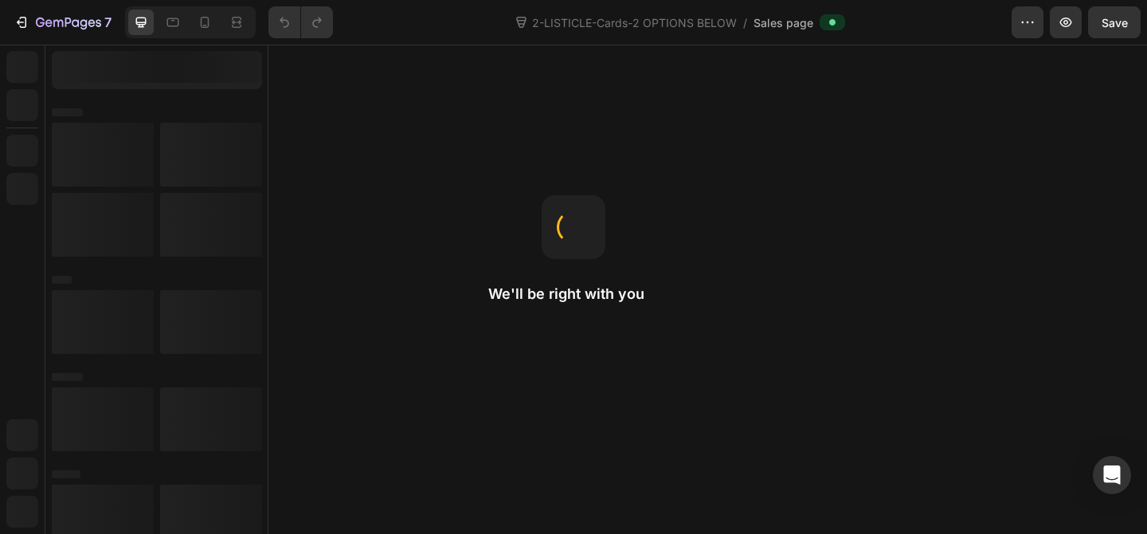  I want to click on h2: We'll be right with you, so click(574, 294).